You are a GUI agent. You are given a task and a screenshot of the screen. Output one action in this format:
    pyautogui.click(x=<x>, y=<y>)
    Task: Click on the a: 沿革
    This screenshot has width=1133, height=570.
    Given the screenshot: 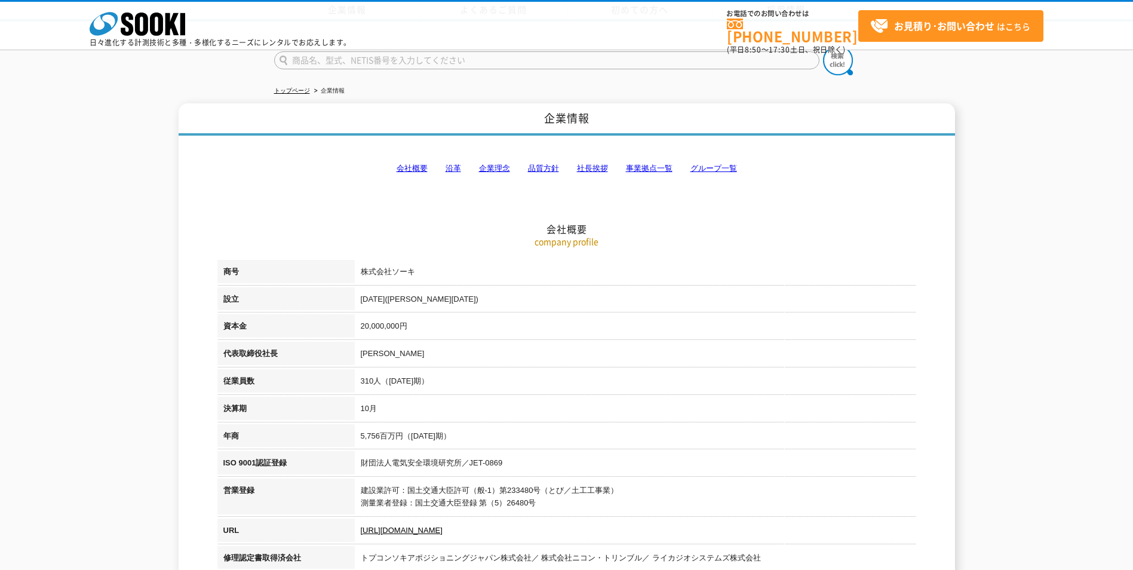 What is the action you would take?
    pyautogui.click(x=453, y=168)
    